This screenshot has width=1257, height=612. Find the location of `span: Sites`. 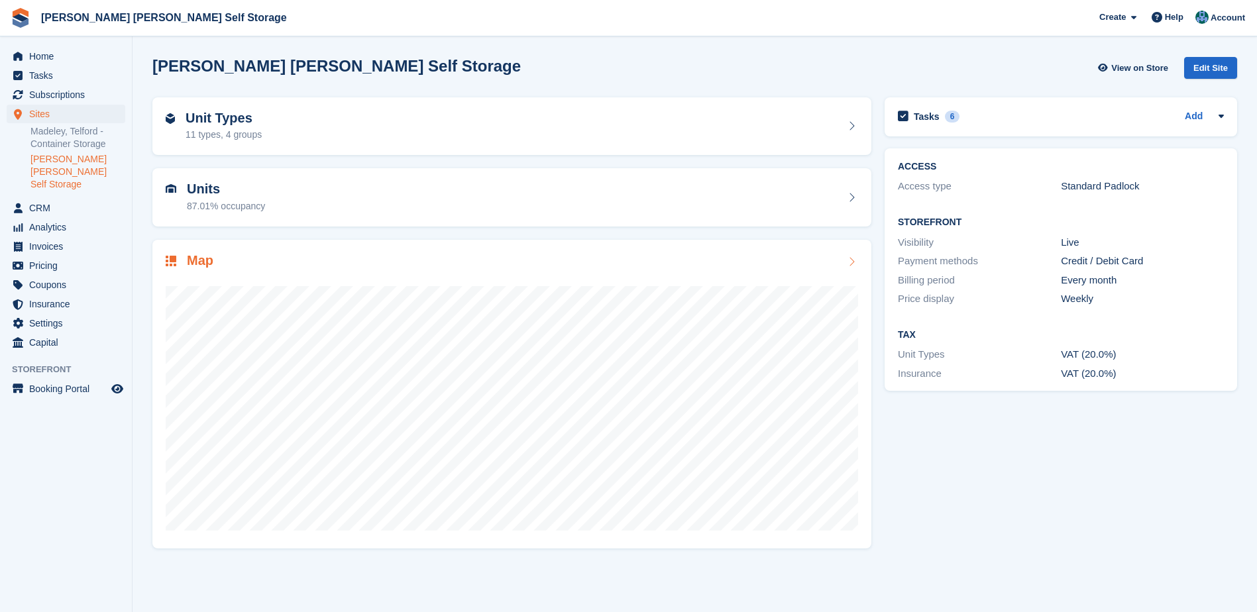

span: Sites is located at coordinates (69, 114).